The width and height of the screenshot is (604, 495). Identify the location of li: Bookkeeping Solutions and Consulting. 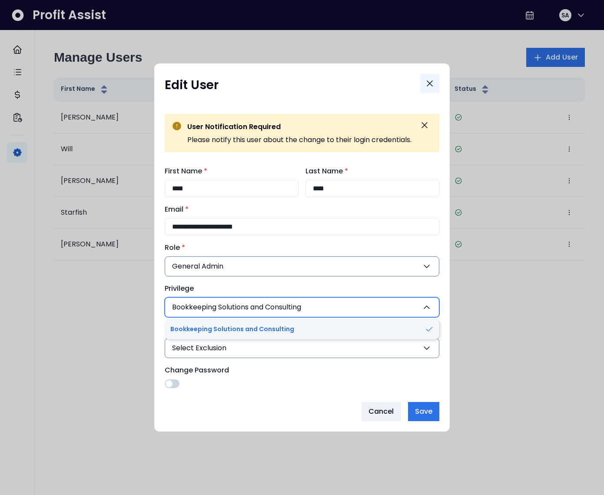
(302, 329).